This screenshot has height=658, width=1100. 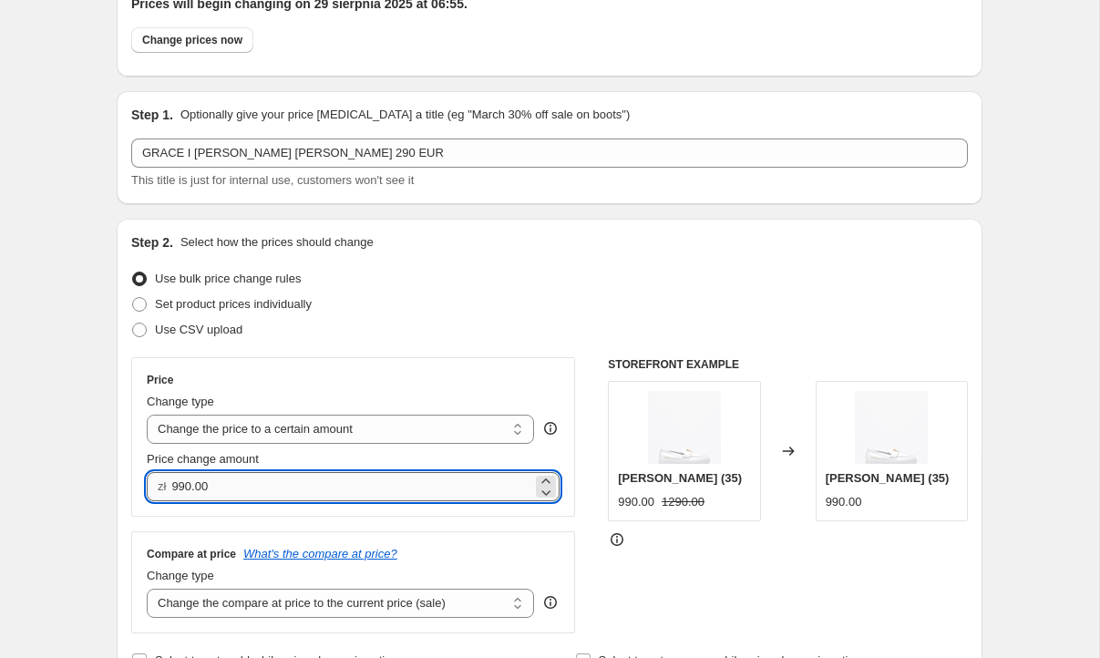 What do you see at coordinates (351, 487) in the screenshot?
I see `input: 80.00` at bounding box center [351, 487].